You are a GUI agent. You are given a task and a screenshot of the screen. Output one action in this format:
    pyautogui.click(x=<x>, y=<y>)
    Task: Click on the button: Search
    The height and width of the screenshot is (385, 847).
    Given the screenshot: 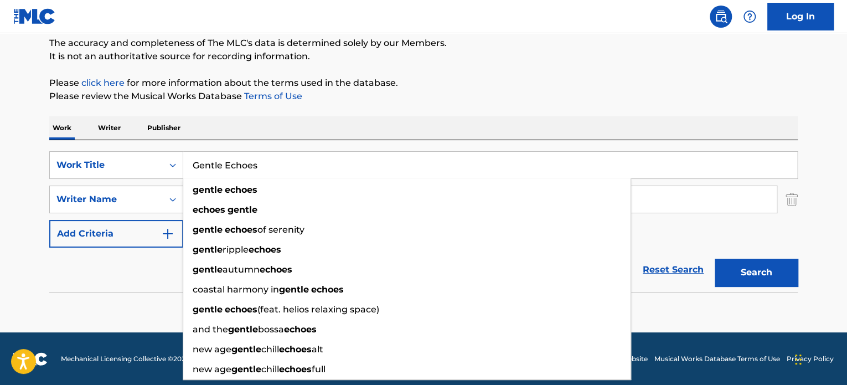 What is the action you would take?
    pyautogui.click(x=757, y=272)
    